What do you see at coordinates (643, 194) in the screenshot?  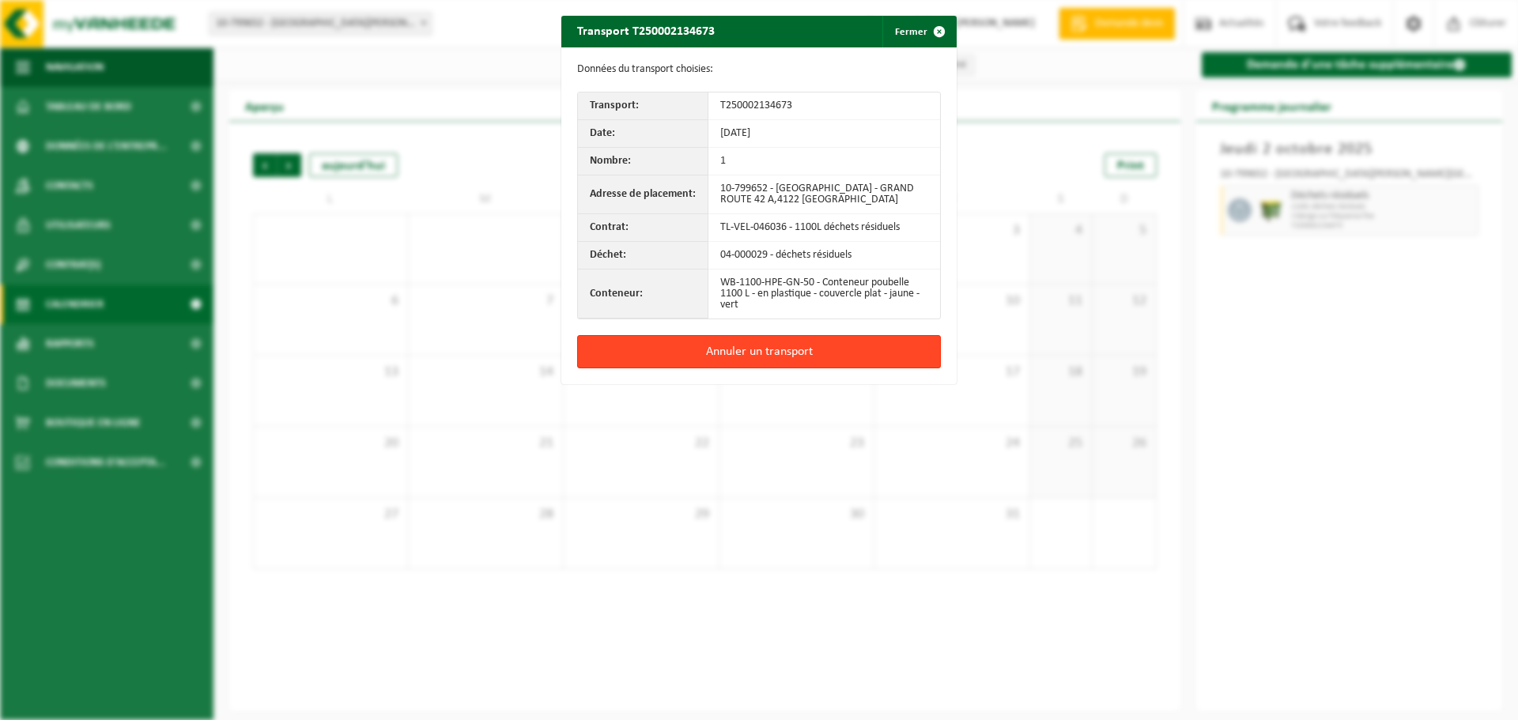 I see `th: Adresse de placement:` at bounding box center [643, 194].